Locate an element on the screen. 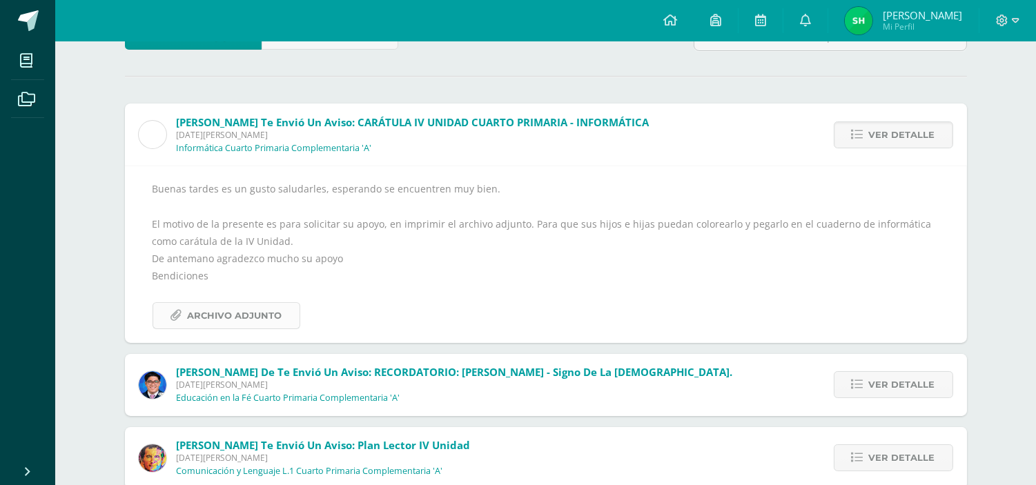 This screenshot has height=485, width=1036. img: fc4339666baa0cca7e3fa14130174606.png is located at coordinates (859, 21).